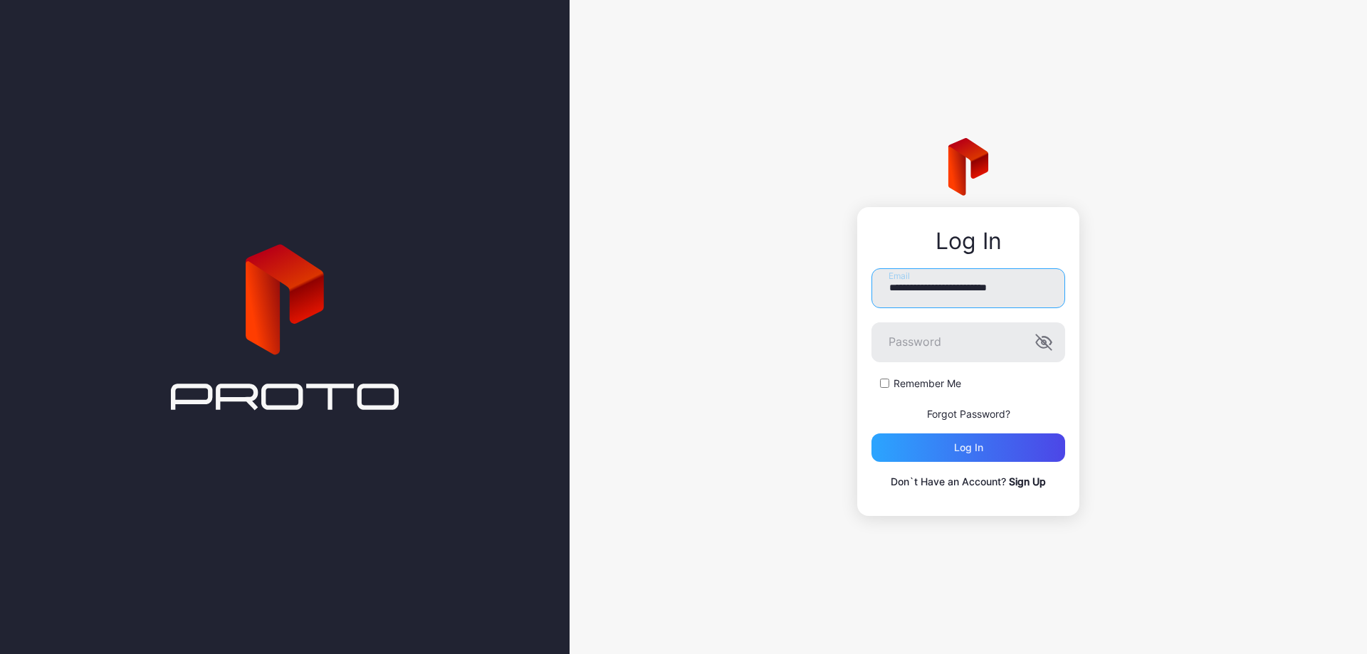 The image size is (1367, 654). I want to click on button: Password, so click(1044, 342).